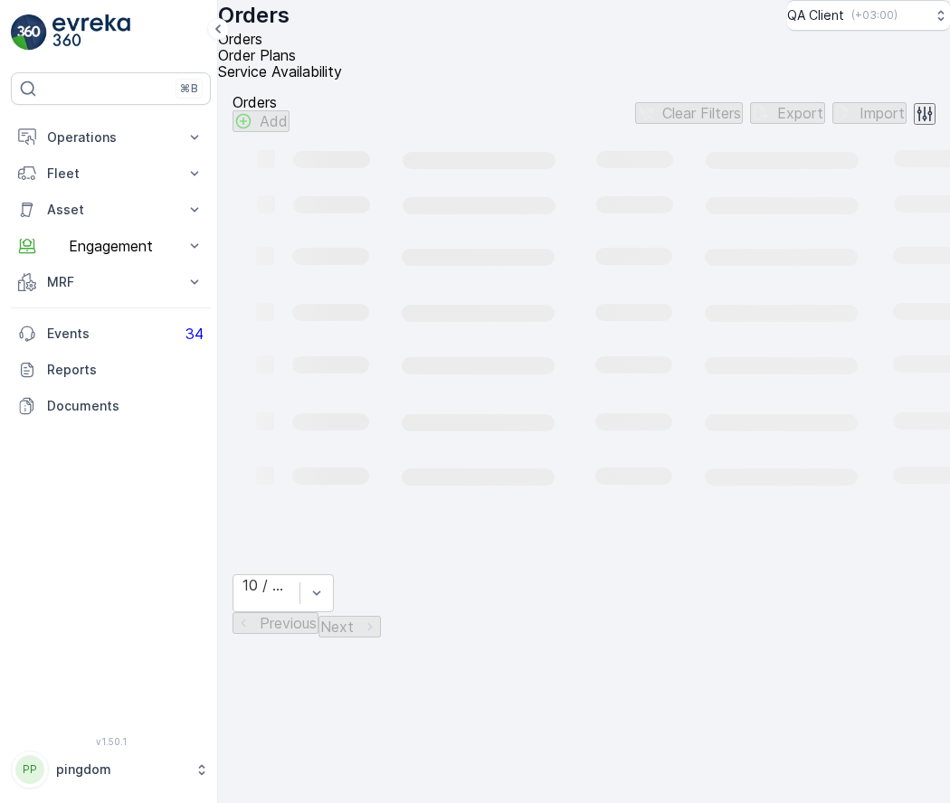  I want to click on p: MRF, so click(110, 282).